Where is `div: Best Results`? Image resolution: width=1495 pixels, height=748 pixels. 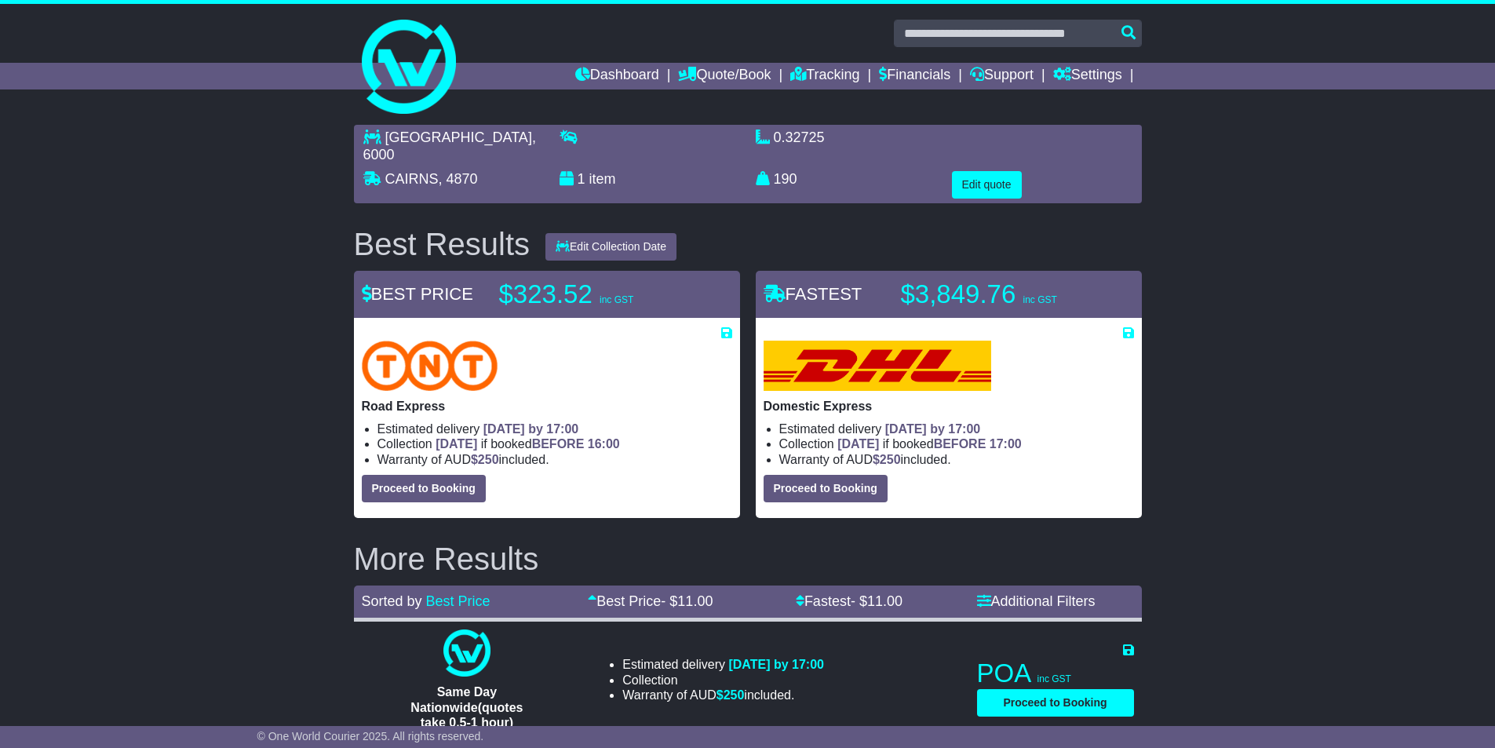 div: Best Results is located at coordinates (442, 244).